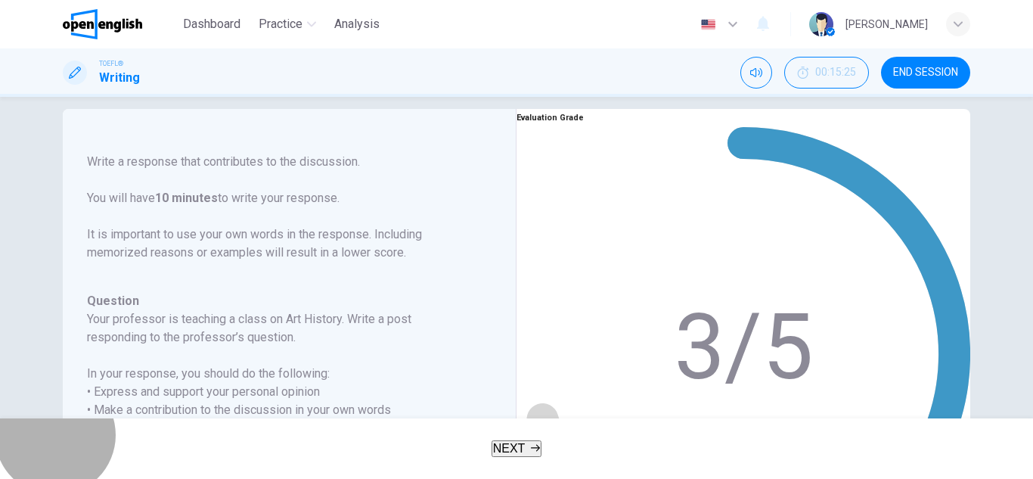 This screenshot has height=479, width=1033. What do you see at coordinates (280, 162) in the screenshot?
I see `p: For this task, you will read an online discussion. A professor has posted a question about a topi...` at bounding box center [280, 162].